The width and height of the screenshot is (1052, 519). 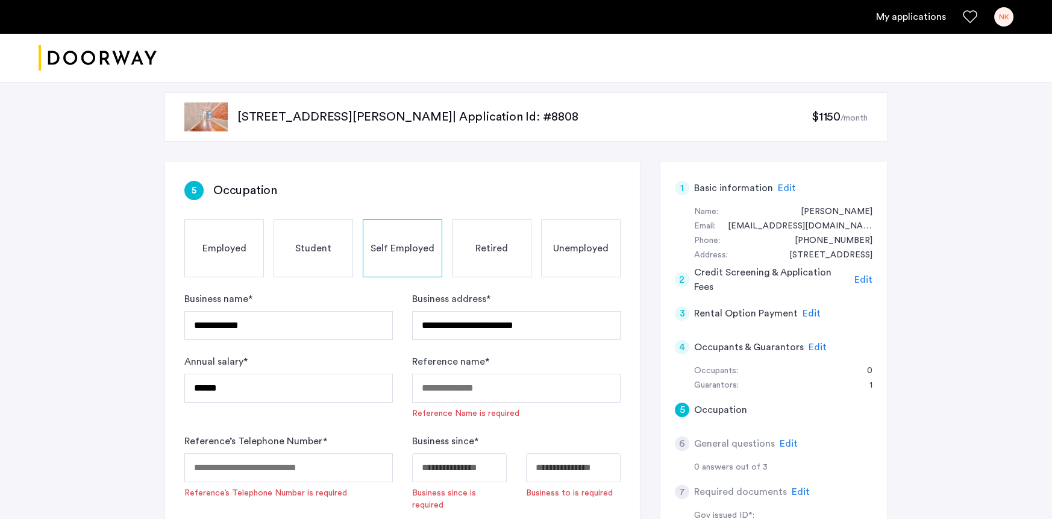 What do you see at coordinates (402, 248) in the screenshot?
I see `span: Self Employed` at bounding box center [402, 248].